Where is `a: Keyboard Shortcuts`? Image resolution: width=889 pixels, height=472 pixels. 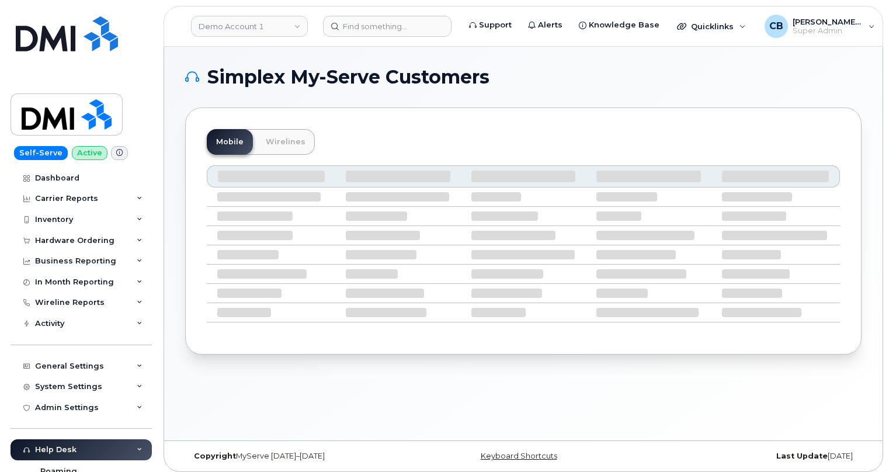 a: Keyboard Shortcuts is located at coordinates (518, 455).